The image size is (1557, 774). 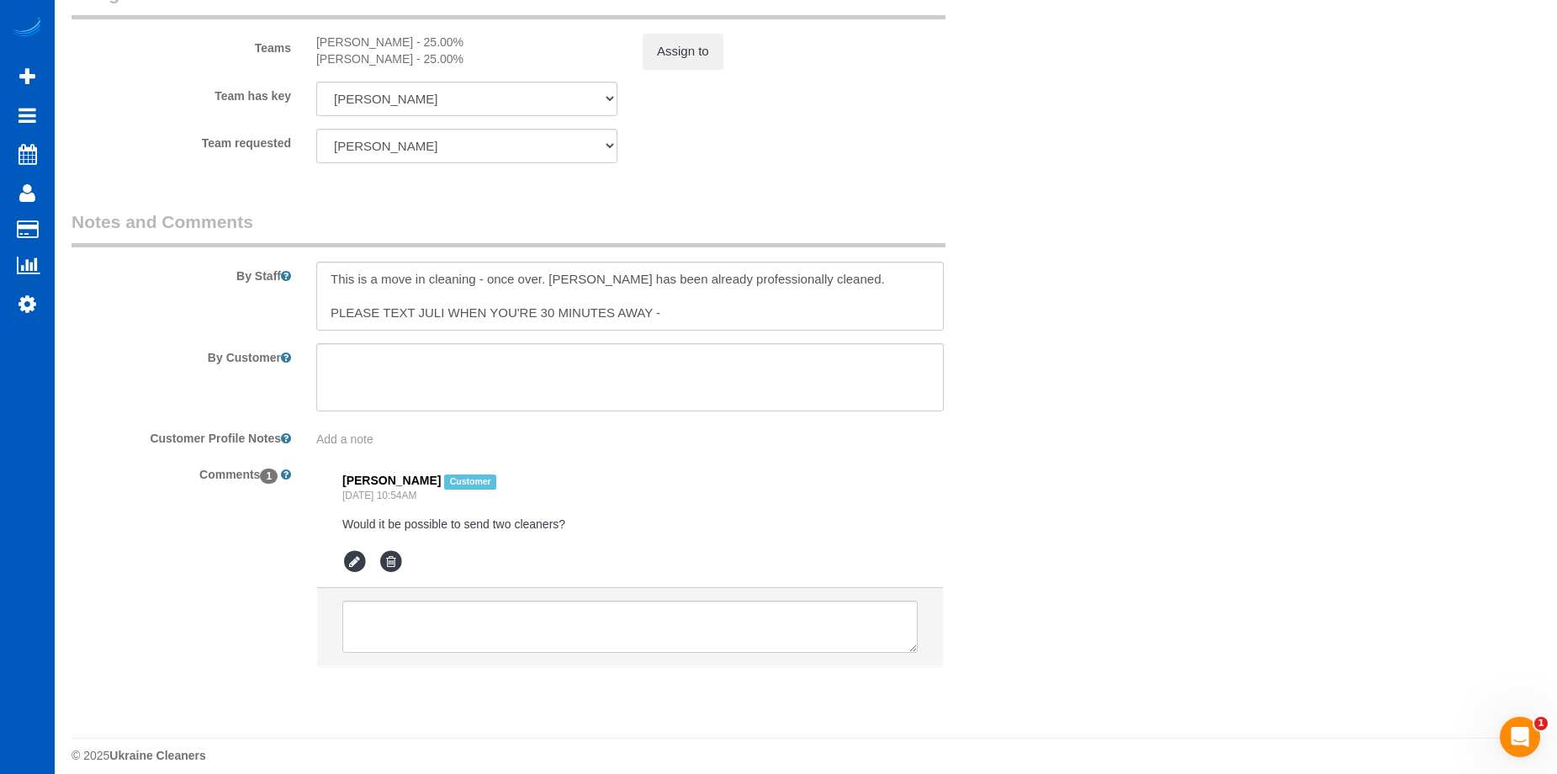 What do you see at coordinates (181, 45) in the screenshot?
I see `label: Teams` at bounding box center [181, 45].